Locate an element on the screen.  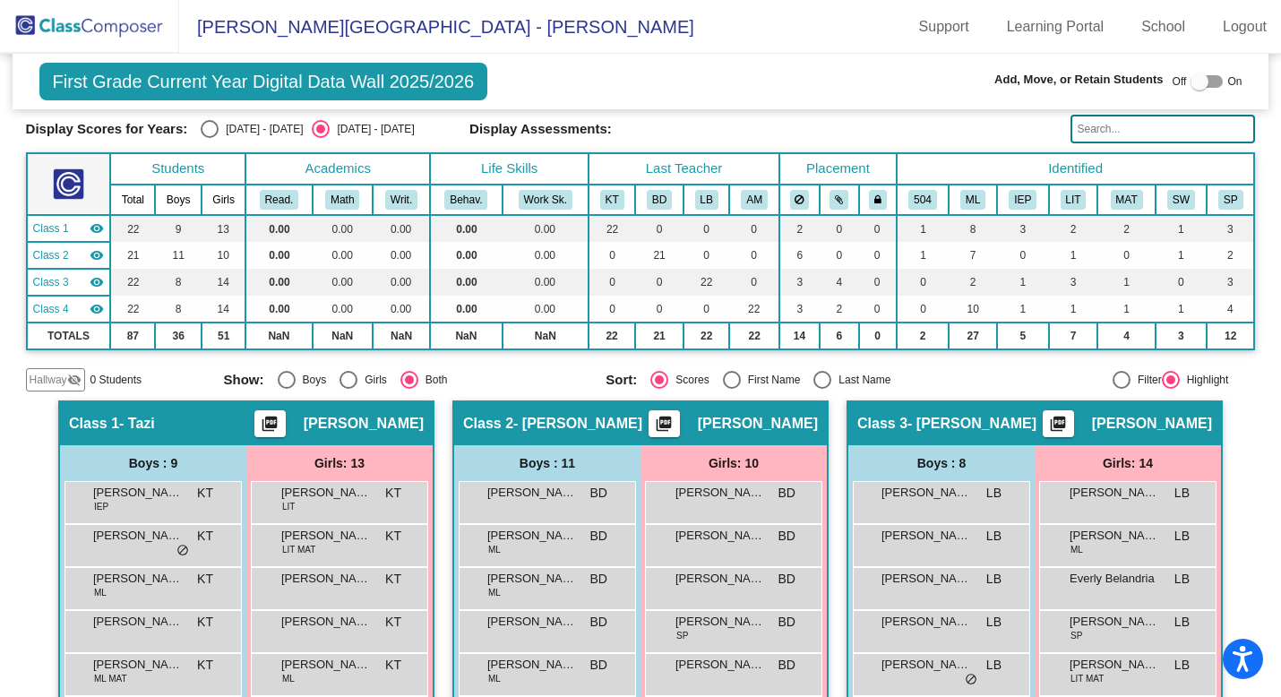
div: Highlight is located at coordinates (1204, 380).